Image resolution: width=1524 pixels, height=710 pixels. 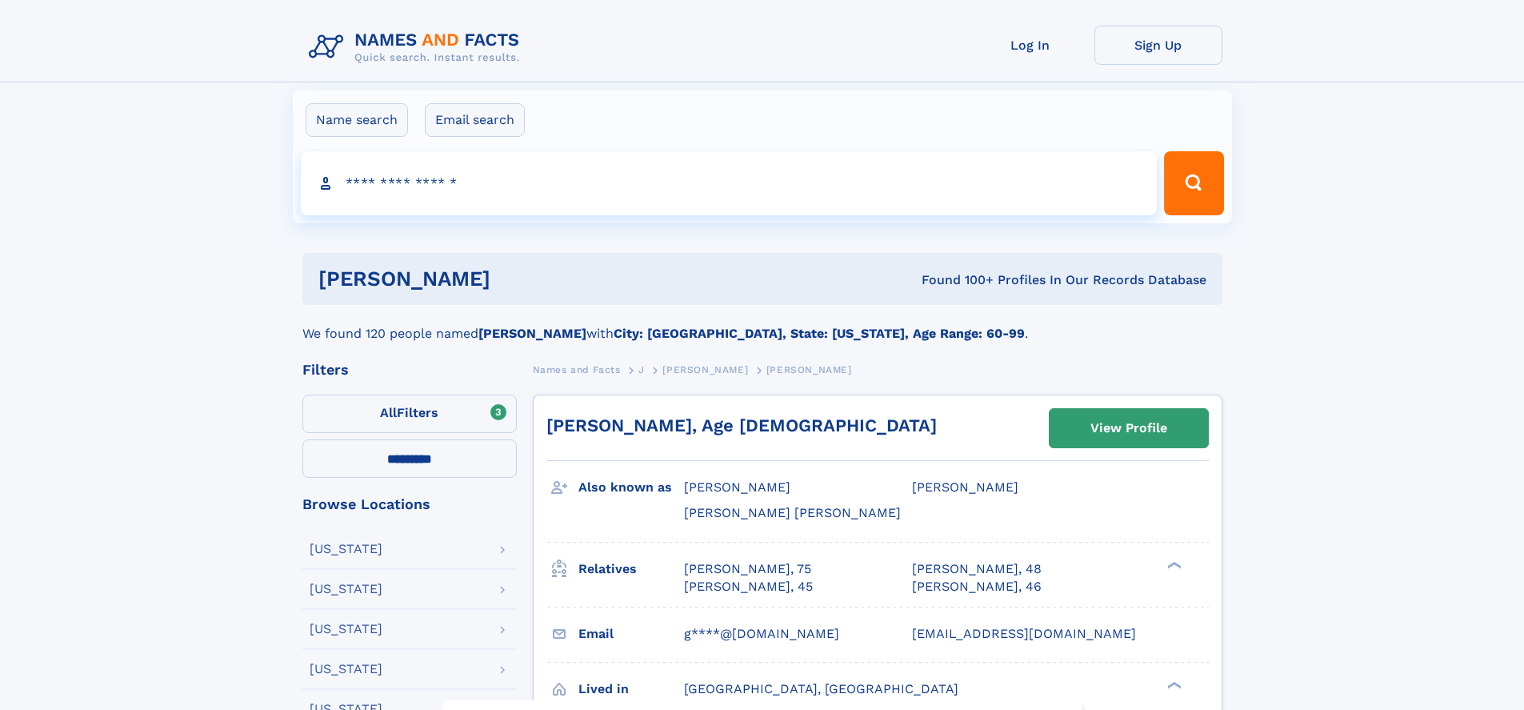 I want to click on a: View Profile, so click(x=1129, y=428).